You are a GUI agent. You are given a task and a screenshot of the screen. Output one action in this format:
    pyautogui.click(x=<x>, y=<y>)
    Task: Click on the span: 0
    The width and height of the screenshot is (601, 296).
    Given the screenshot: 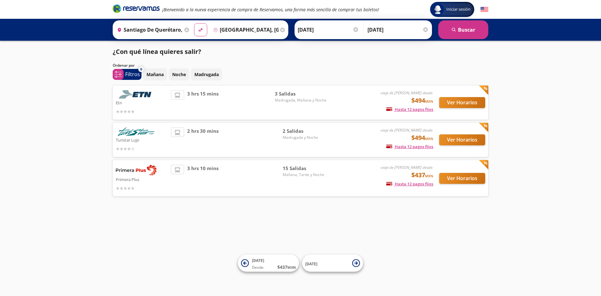 What is the action you would take?
    pyautogui.click(x=141, y=69)
    